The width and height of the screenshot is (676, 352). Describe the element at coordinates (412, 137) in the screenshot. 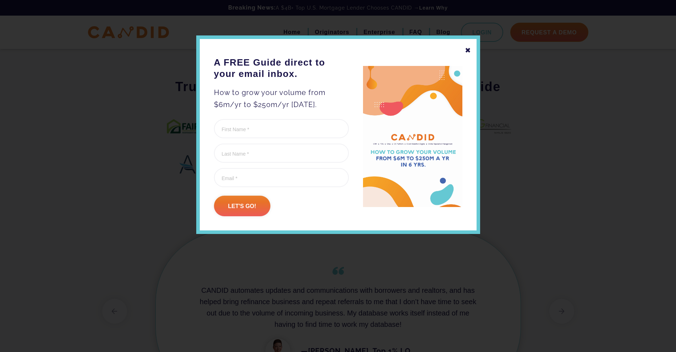

I see `img: A FREE Guide direct to your email inbox.` at that location.